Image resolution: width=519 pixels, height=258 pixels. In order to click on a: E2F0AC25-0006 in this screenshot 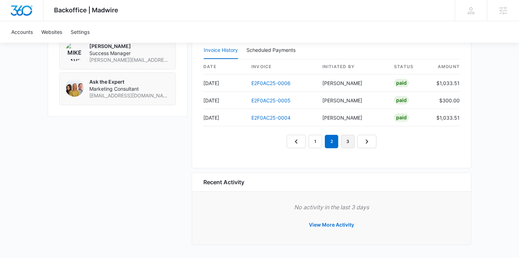, I will do `click(271, 83)`.